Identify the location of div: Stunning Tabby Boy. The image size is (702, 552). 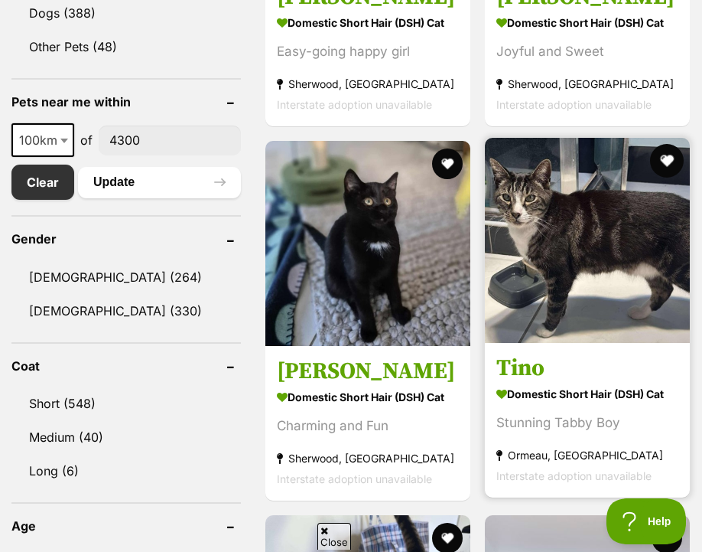
(588, 422).